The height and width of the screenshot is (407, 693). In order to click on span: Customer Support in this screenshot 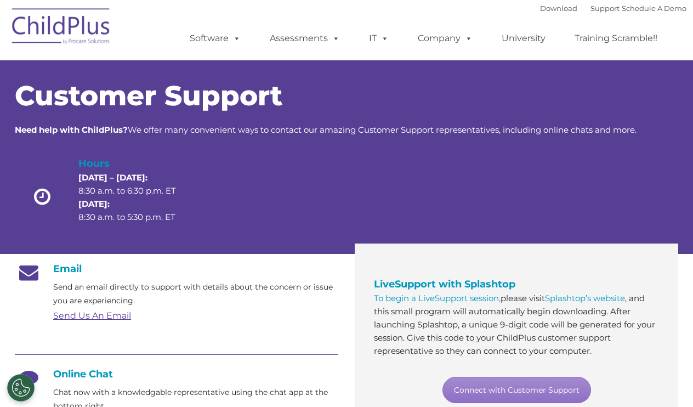, I will do `click(148, 95)`.